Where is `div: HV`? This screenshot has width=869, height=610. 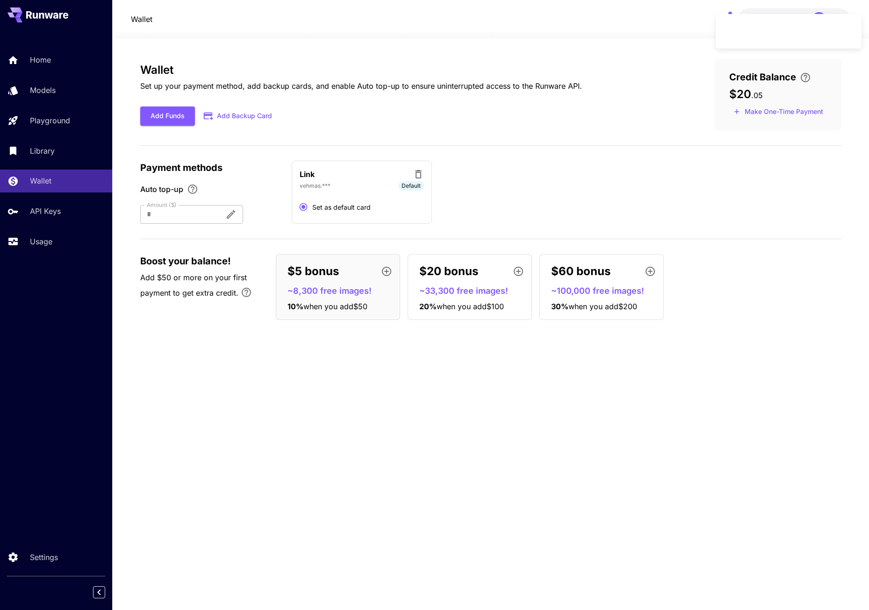 div: HV is located at coordinates (819, 19).